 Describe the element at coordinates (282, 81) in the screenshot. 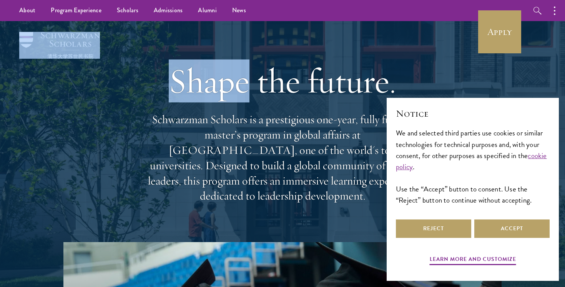

I see `h1: Shape the future.` at that location.